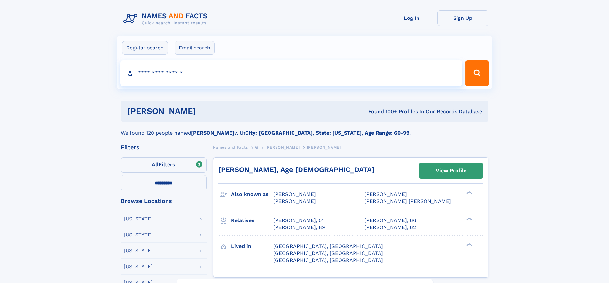  What do you see at coordinates (451, 171) in the screenshot?
I see `a: View Profile` at bounding box center [451, 171].